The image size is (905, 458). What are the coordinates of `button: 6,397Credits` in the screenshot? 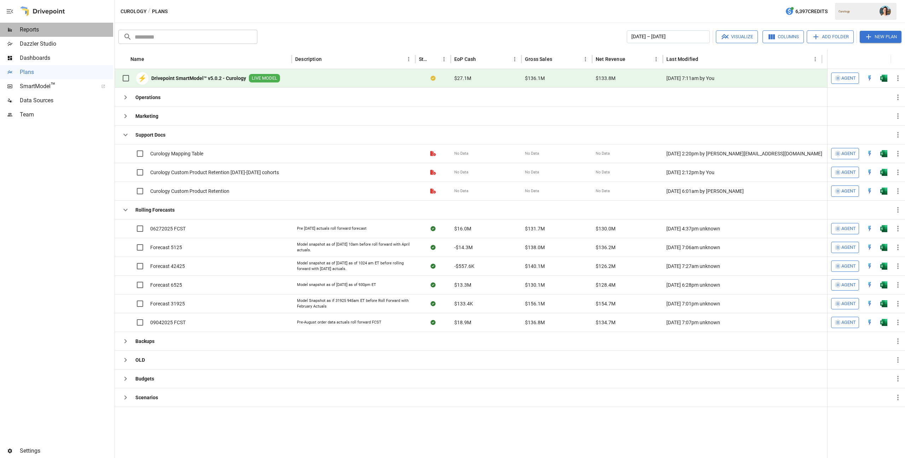 It's located at (806, 11).